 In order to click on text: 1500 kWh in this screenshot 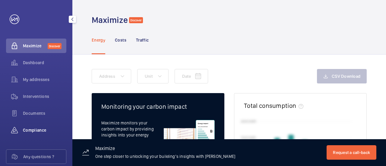, I will do `click(248, 137)`.